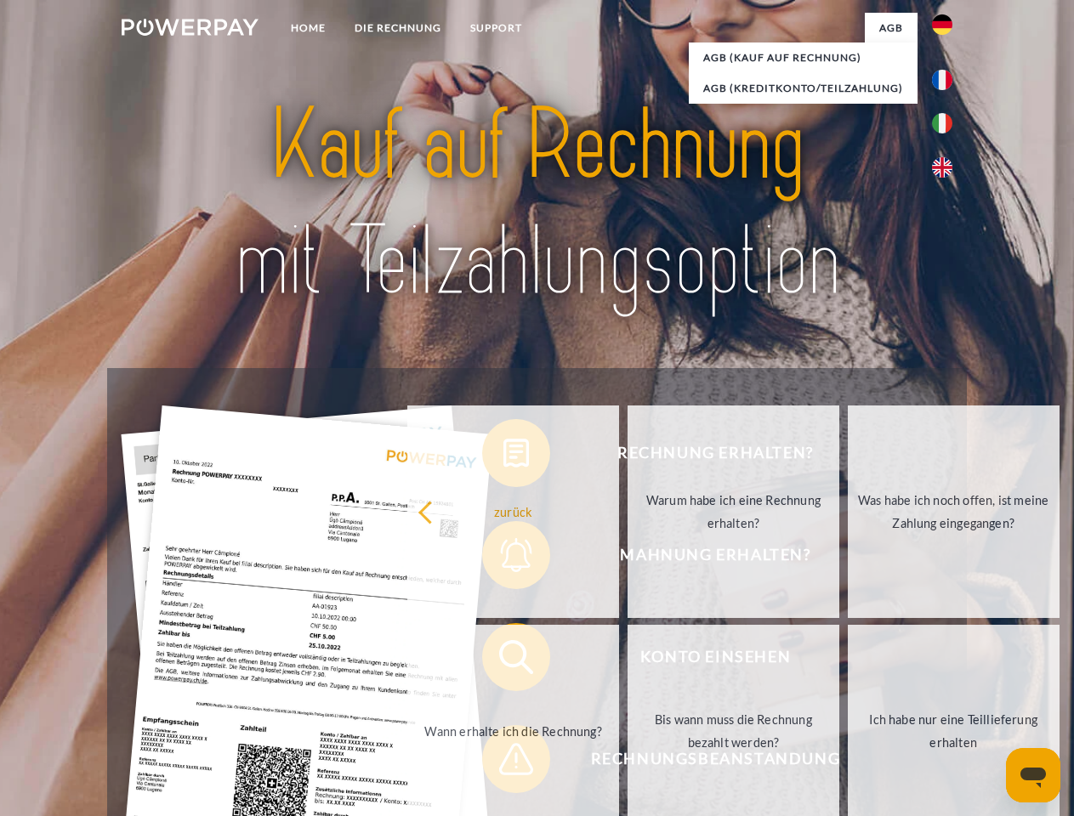  I want to click on a: DIE RECHNUNG, so click(398, 28).